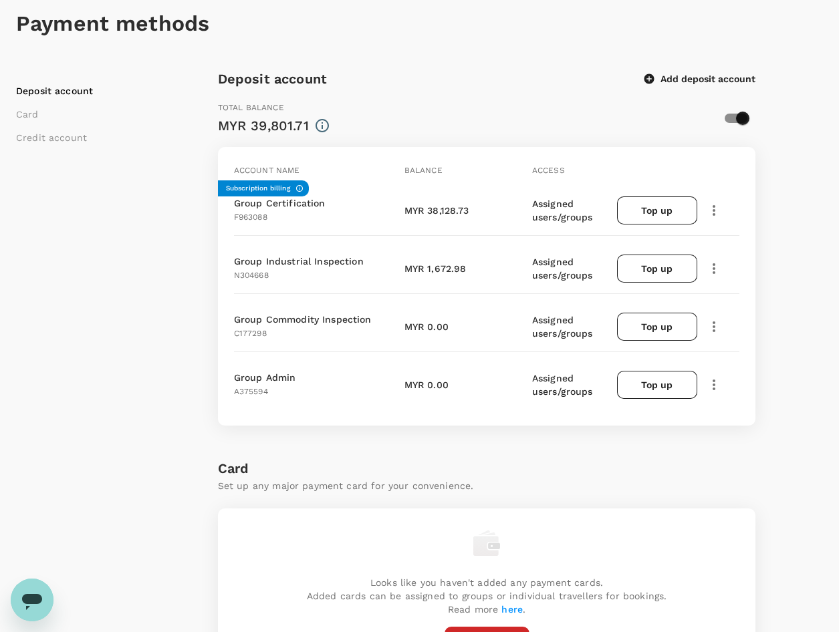 The image size is (839, 632). Describe the element at coordinates (486, 486) in the screenshot. I see `p: Set up any major payment card for your convenience.` at that location.